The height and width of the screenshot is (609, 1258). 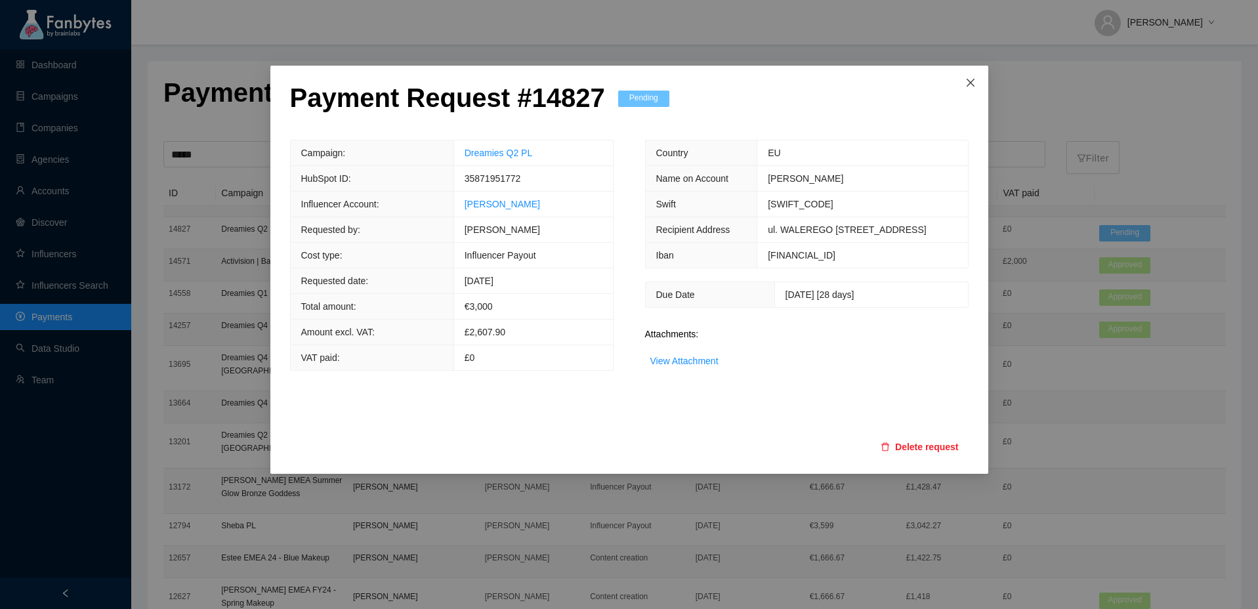 What do you see at coordinates (666, 204) in the screenshot?
I see `span: Swift` at bounding box center [666, 204].